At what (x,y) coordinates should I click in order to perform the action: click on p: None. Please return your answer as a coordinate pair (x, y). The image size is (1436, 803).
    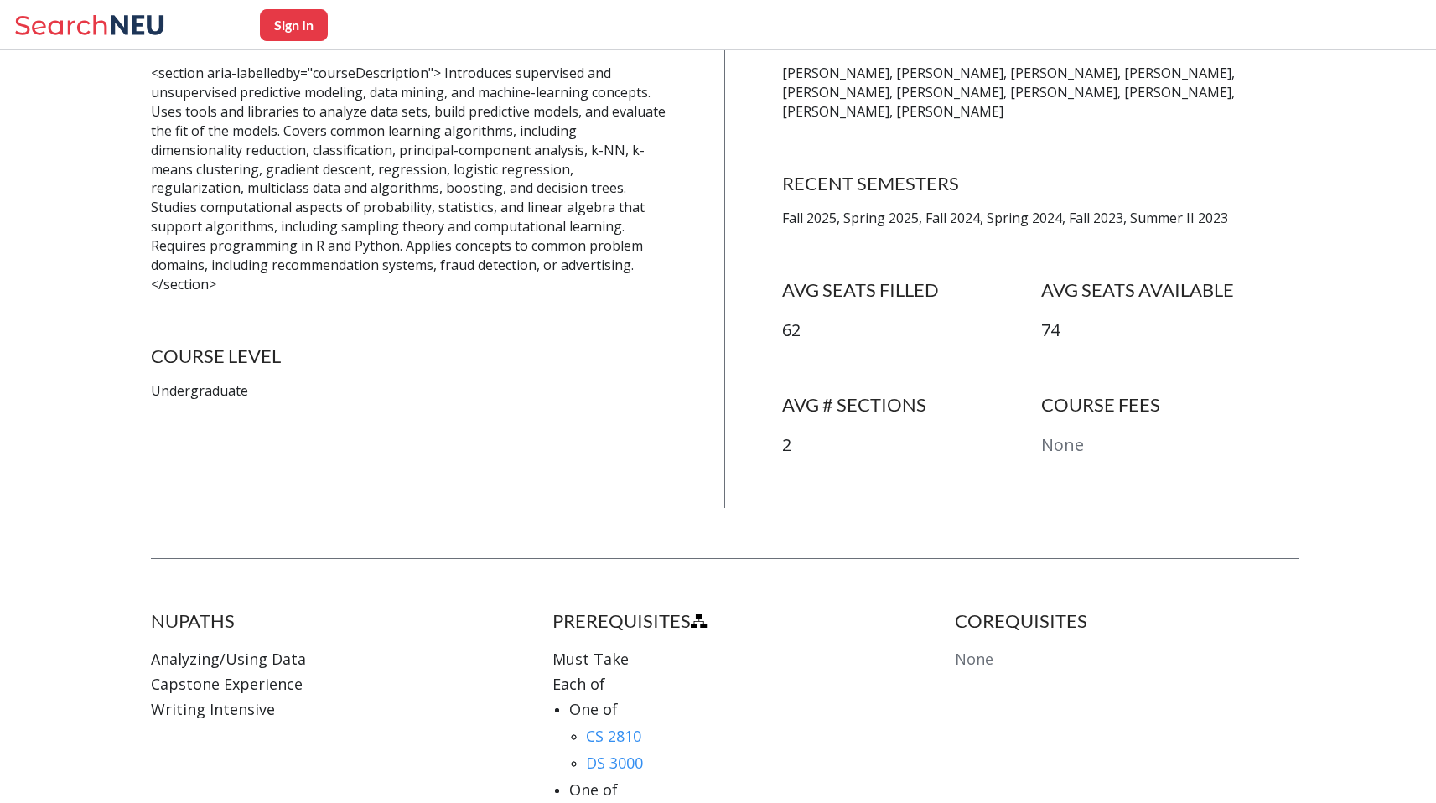
    Looking at the image, I should click on (1170, 445).